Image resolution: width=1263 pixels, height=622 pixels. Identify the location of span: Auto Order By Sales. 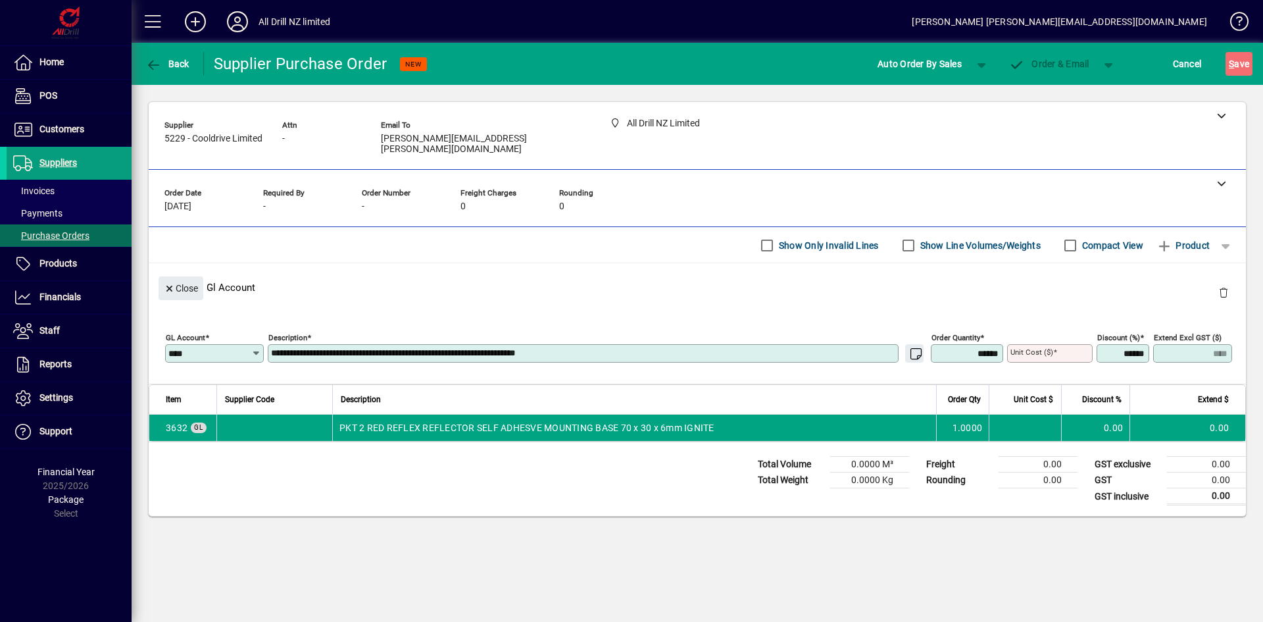
(919, 64).